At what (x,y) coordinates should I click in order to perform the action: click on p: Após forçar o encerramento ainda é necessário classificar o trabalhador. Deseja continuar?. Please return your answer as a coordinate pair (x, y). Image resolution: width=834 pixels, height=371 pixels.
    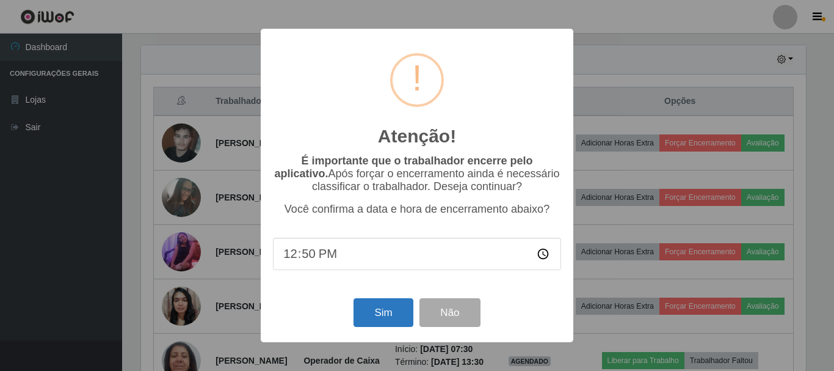
    Looking at the image, I should click on (417, 173).